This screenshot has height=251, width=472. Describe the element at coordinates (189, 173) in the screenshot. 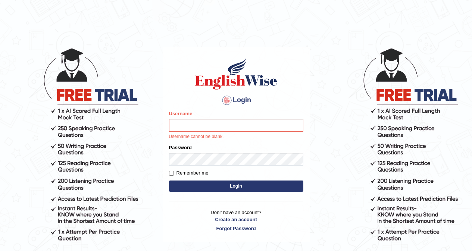

I see `label: Remember me` at that location.